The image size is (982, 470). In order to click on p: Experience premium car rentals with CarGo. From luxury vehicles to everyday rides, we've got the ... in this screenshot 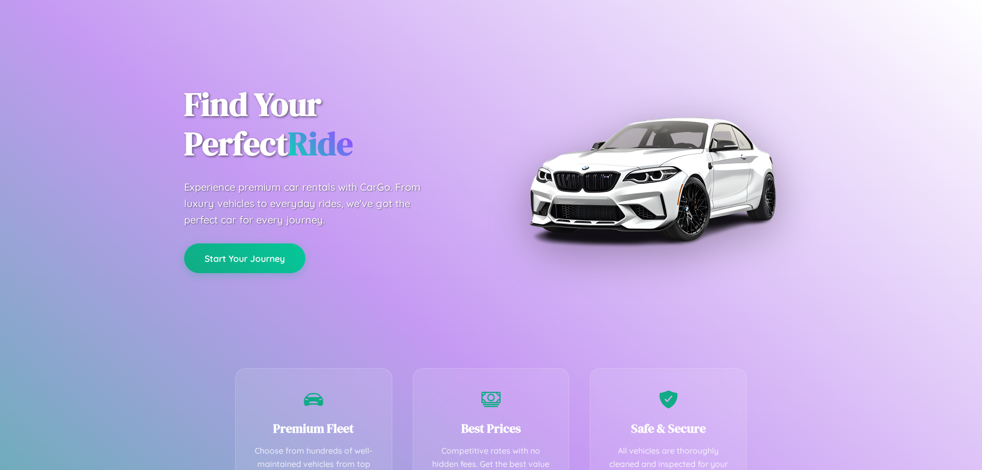, I will do `click(312, 204)`.